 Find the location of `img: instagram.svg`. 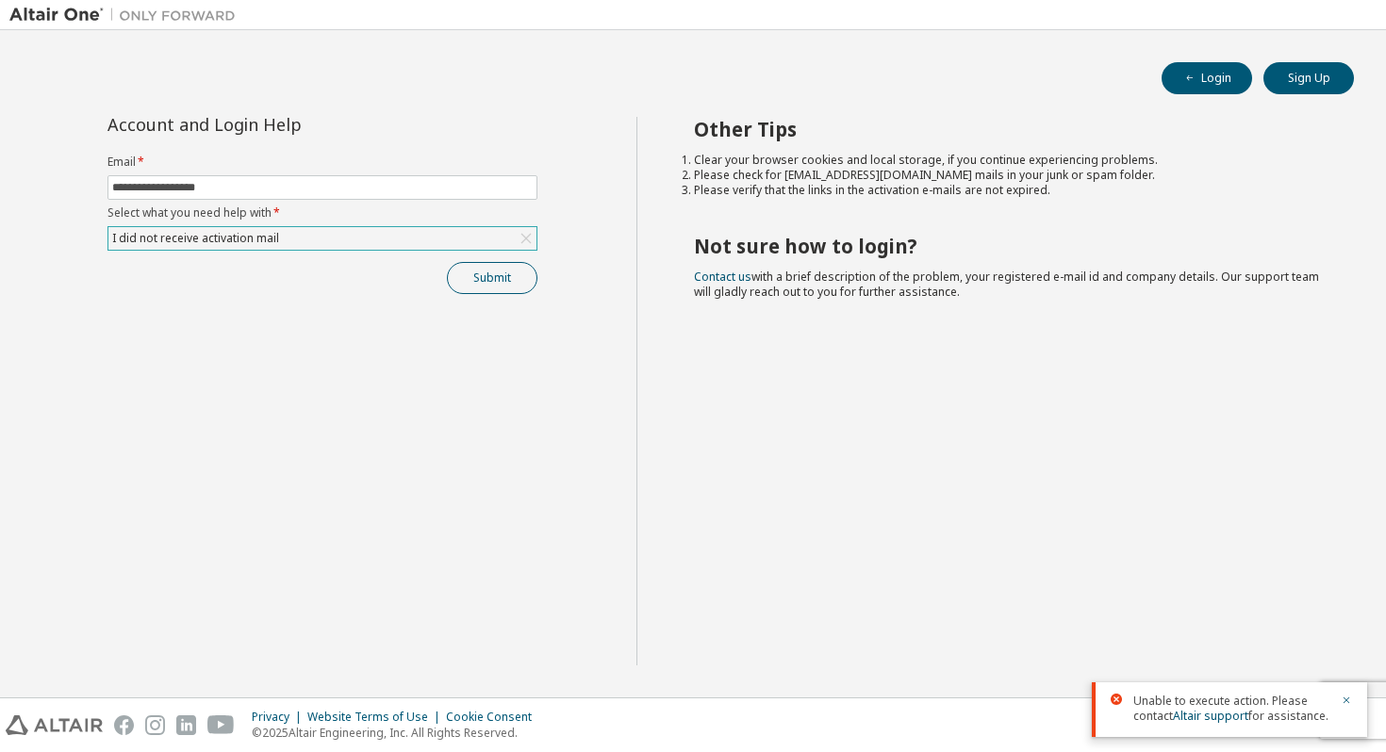

img: instagram.svg is located at coordinates (155, 725).